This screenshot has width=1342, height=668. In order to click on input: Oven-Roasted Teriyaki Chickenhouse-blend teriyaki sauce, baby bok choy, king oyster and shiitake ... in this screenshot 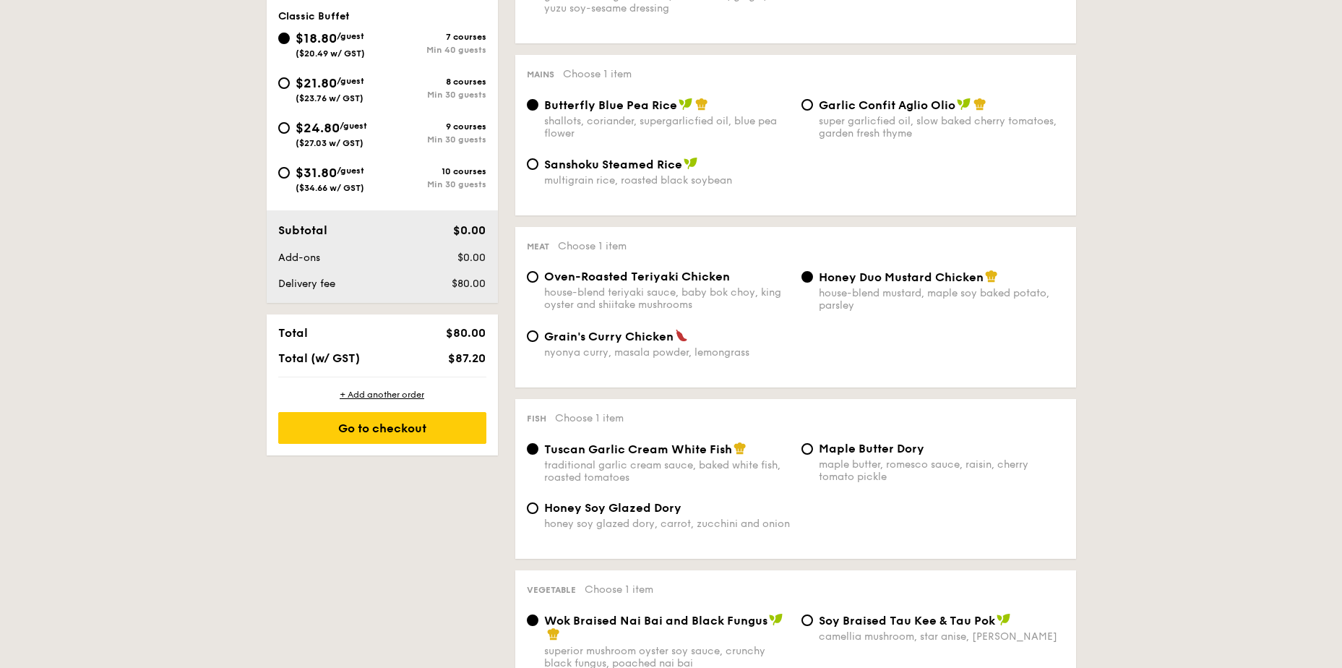, I will do `click(533, 277)`.